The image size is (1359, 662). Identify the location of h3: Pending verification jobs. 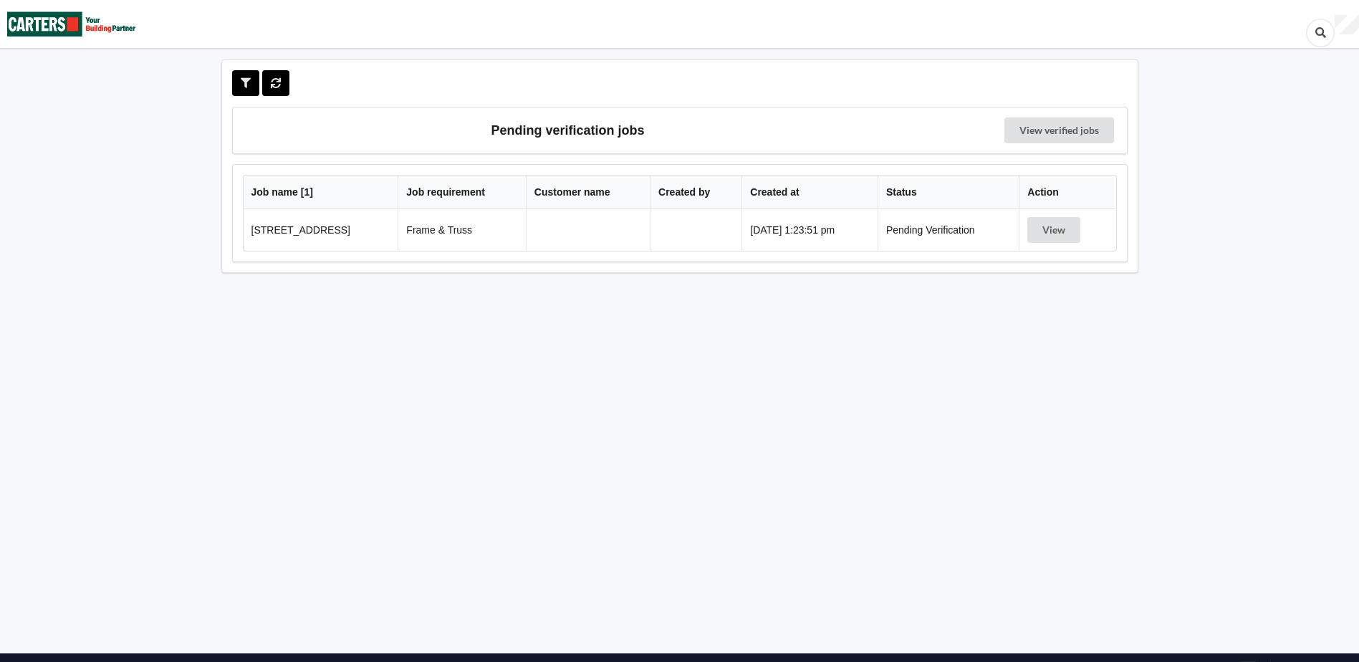
(568, 130).